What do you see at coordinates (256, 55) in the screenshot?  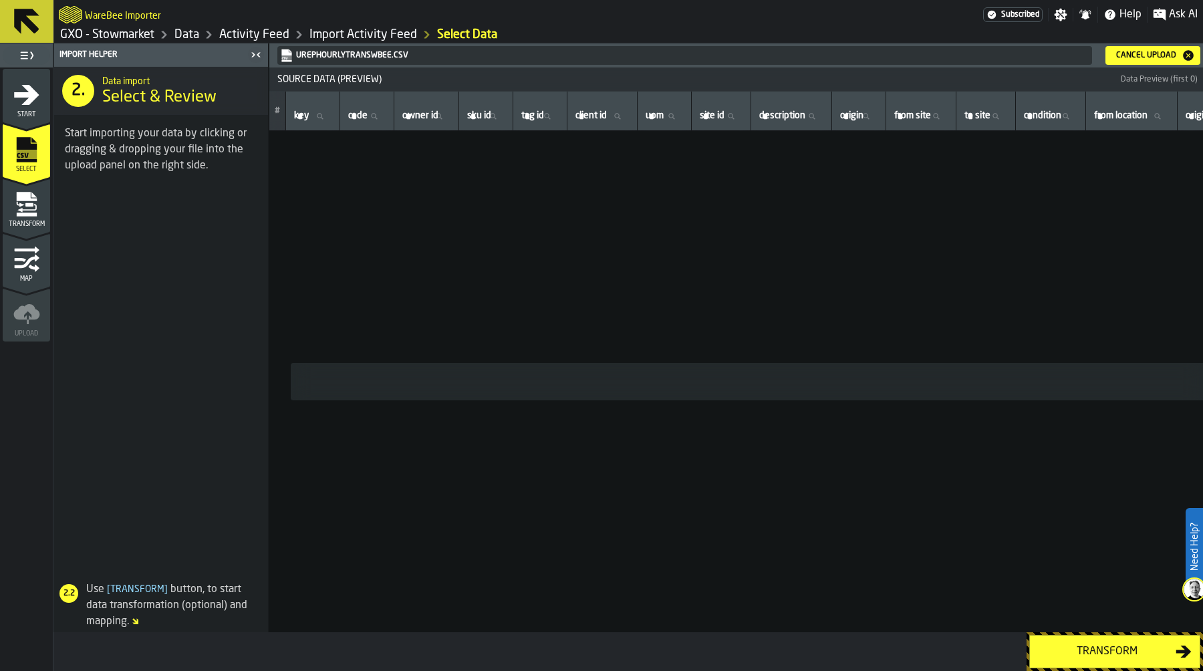 I see `label: button-toggle-Close me` at bounding box center [256, 55].